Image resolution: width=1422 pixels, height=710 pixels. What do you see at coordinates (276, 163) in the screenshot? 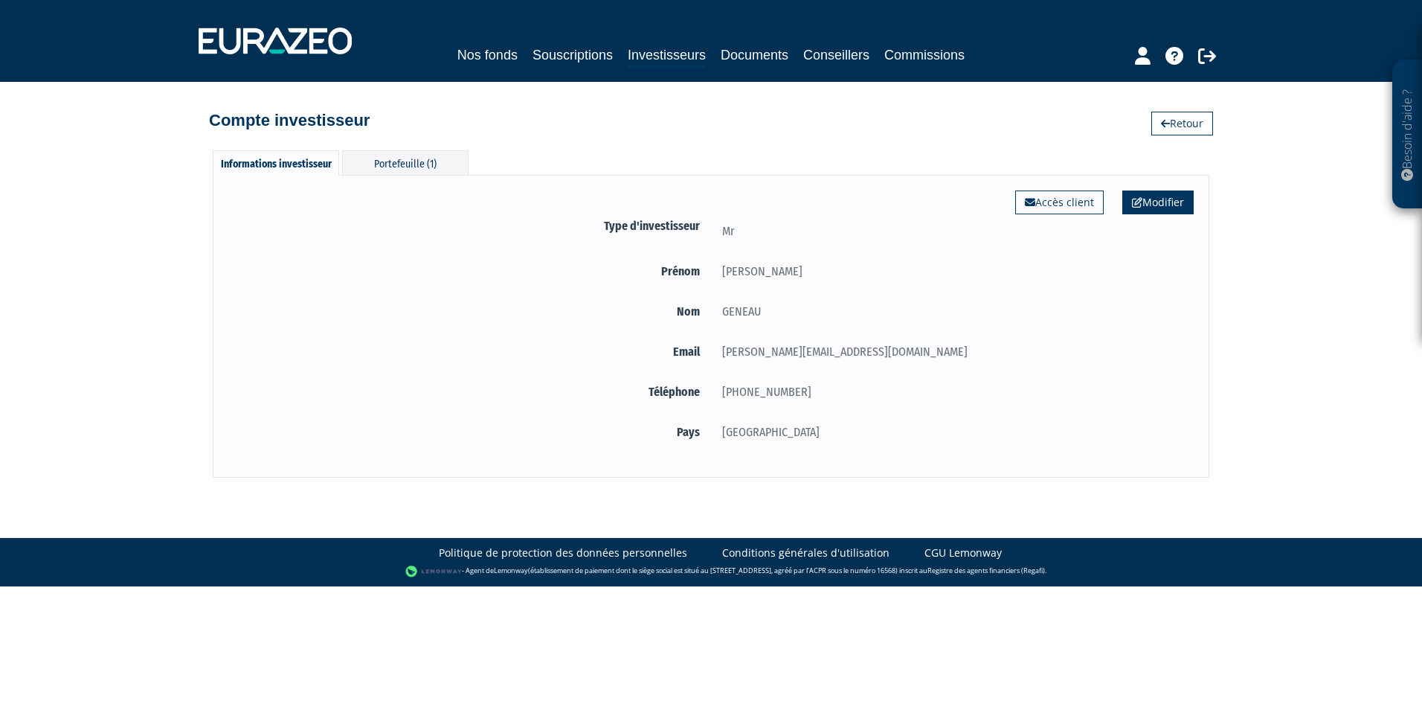
I see `div: Informations investisseur` at bounding box center [276, 163].